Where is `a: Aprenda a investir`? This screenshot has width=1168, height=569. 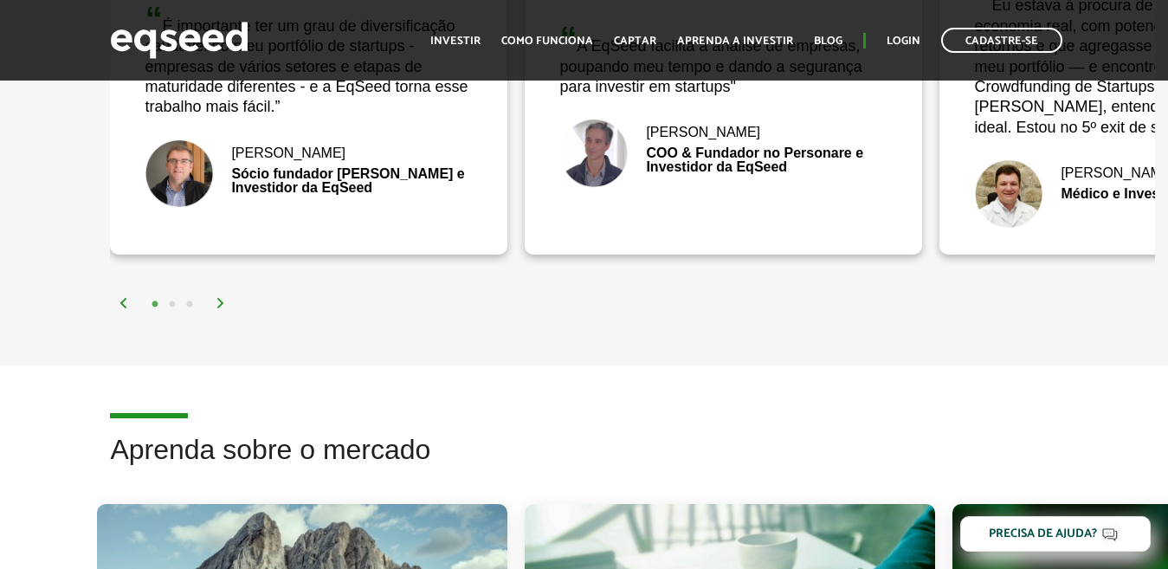 a: Aprenda a investir is located at coordinates (735, 41).